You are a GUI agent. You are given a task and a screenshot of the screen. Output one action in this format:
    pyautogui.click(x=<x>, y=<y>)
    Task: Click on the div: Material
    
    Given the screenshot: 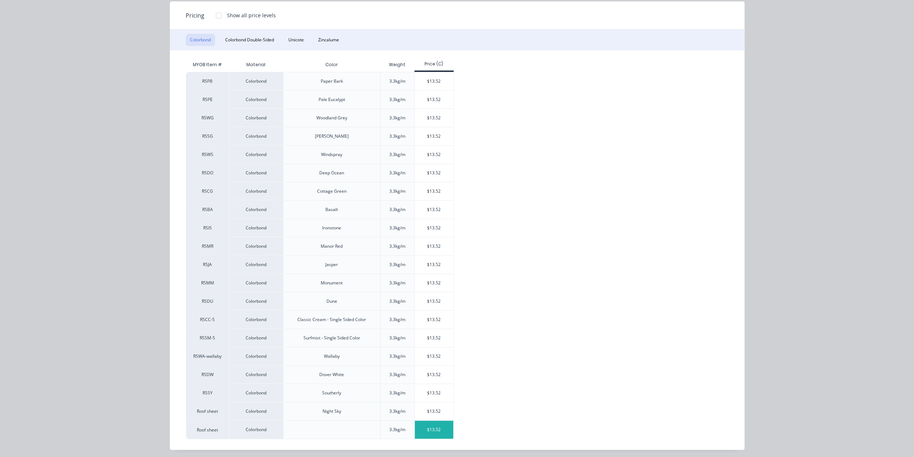 What is the action you would take?
    pyautogui.click(x=256, y=65)
    